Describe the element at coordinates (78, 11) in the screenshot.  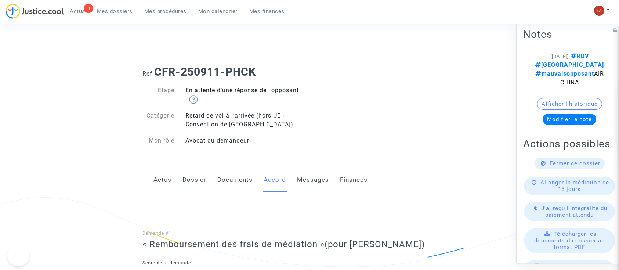
I see `span: Actus` at that location.